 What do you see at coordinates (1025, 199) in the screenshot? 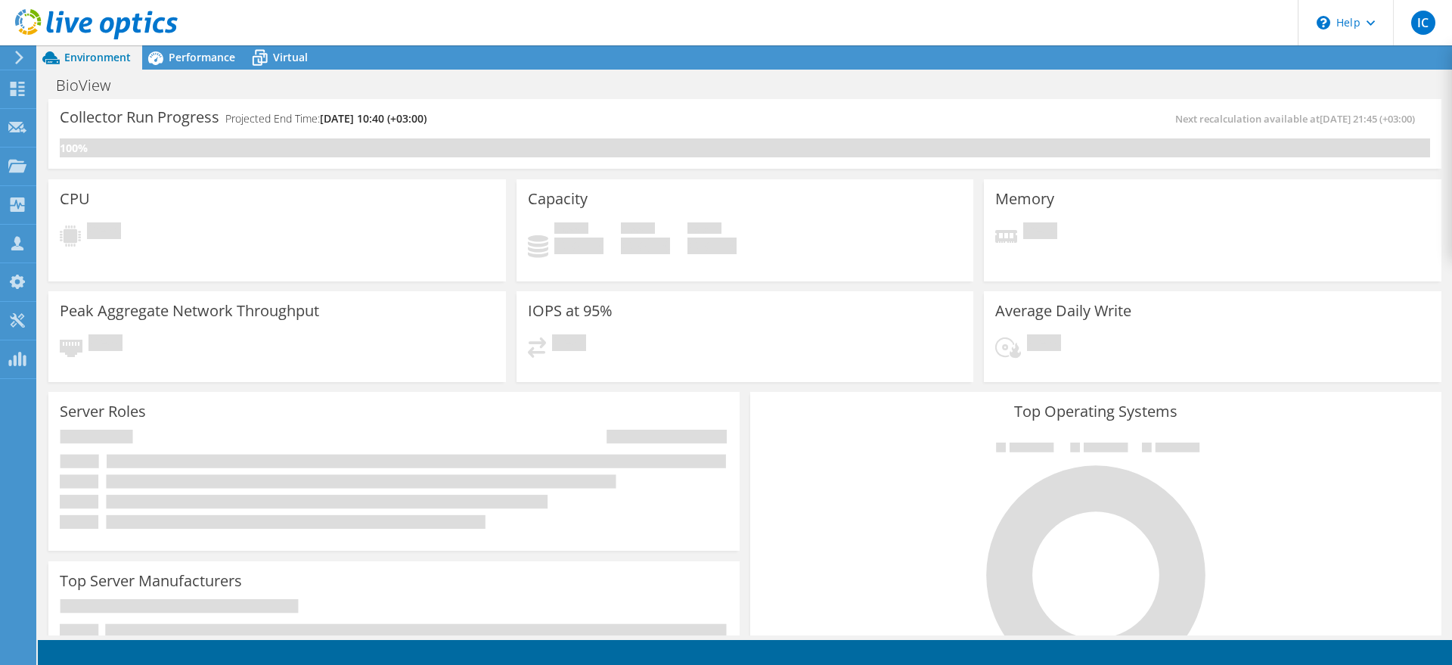
I see `h3: Memory` at bounding box center [1025, 199].